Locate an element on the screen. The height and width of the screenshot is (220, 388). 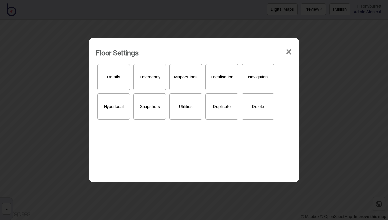
button: Utilities is located at coordinates (186, 107).